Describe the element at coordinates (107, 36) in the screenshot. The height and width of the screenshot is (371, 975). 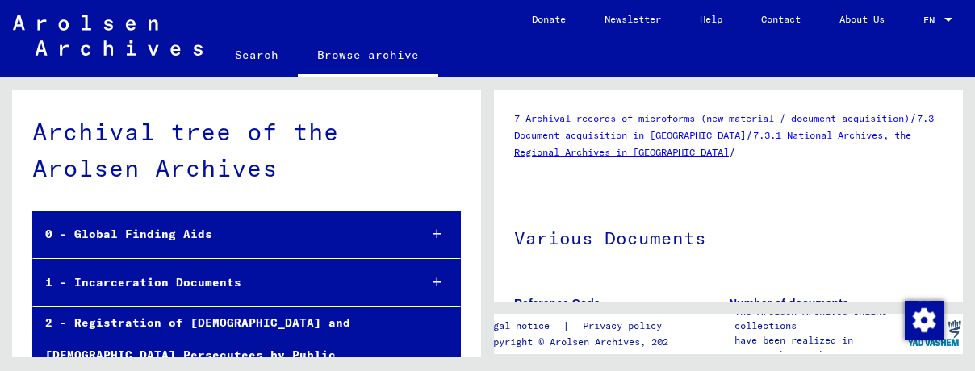
I see `img: Arolsen_neg.svg` at that location.